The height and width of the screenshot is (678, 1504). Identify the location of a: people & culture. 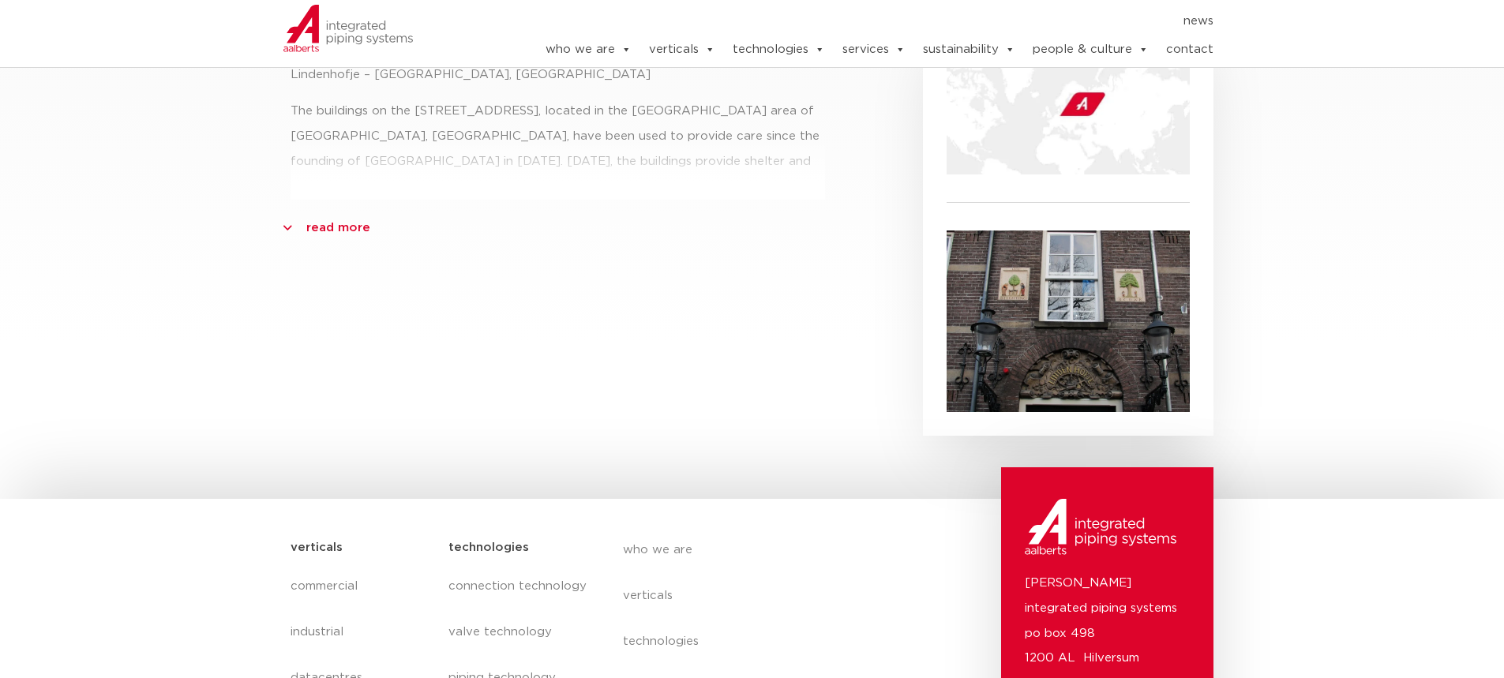
(1090, 50).